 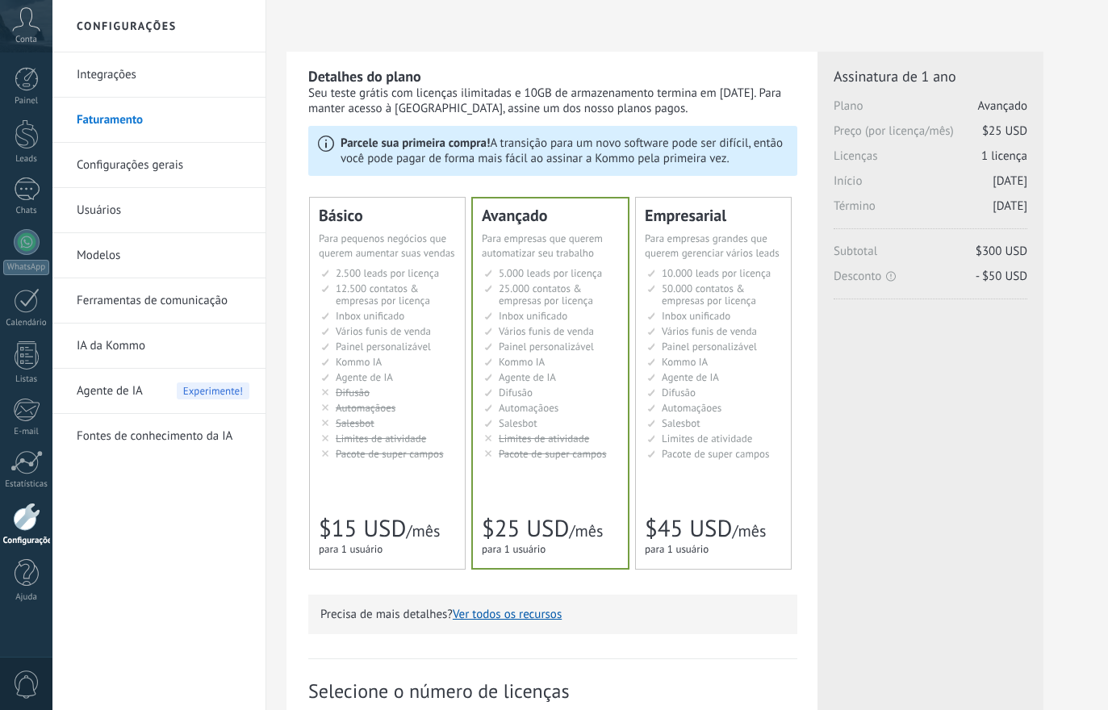 What do you see at coordinates (163, 166) in the screenshot?
I see `a: Configurações gerais` at bounding box center [163, 166].